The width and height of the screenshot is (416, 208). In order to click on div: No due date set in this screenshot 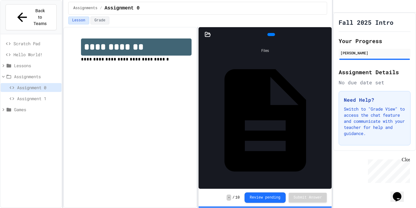, I will do `click(375, 82)`.